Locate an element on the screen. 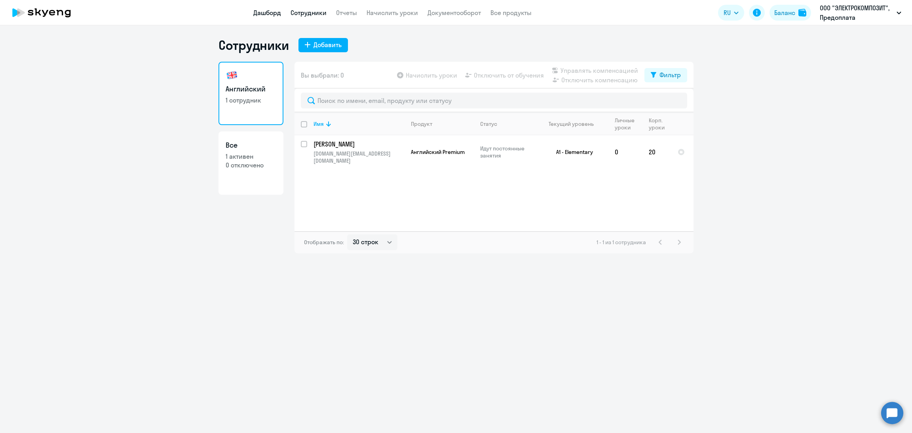 The image size is (912, 433). td: 0 is located at coordinates (625, 152).